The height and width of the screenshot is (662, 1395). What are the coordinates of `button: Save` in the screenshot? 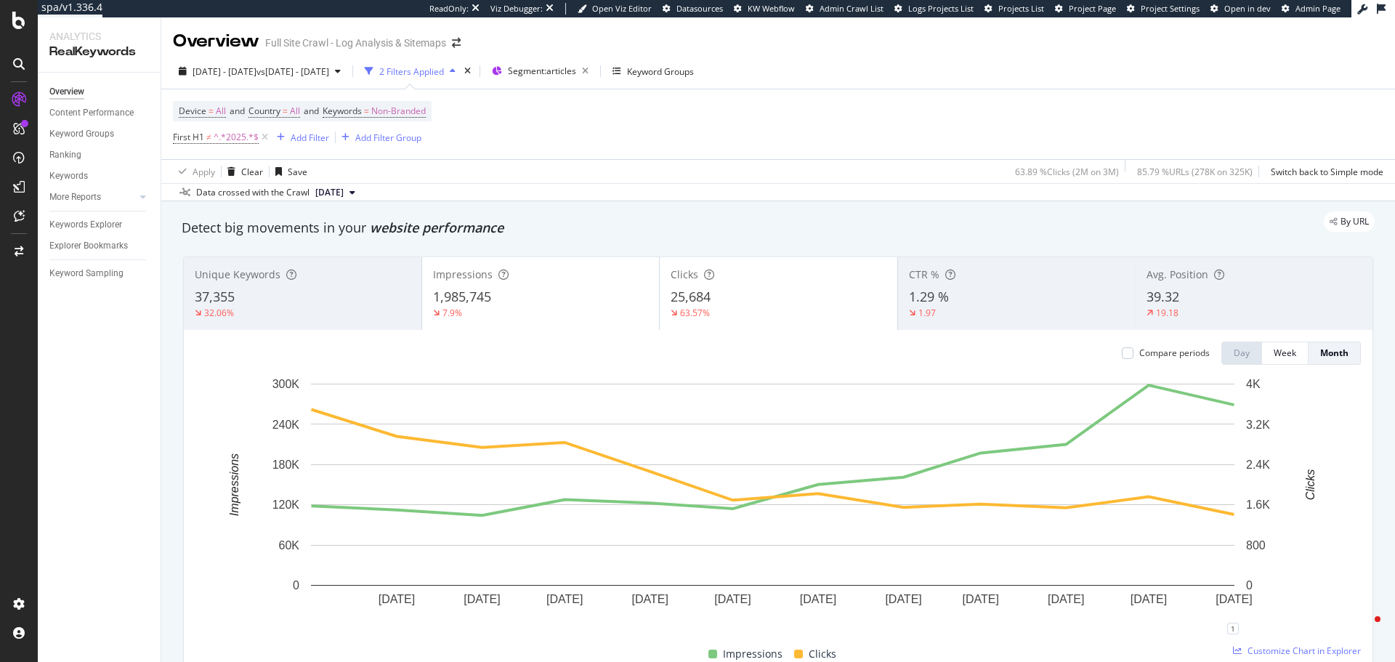 It's located at (288, 171).